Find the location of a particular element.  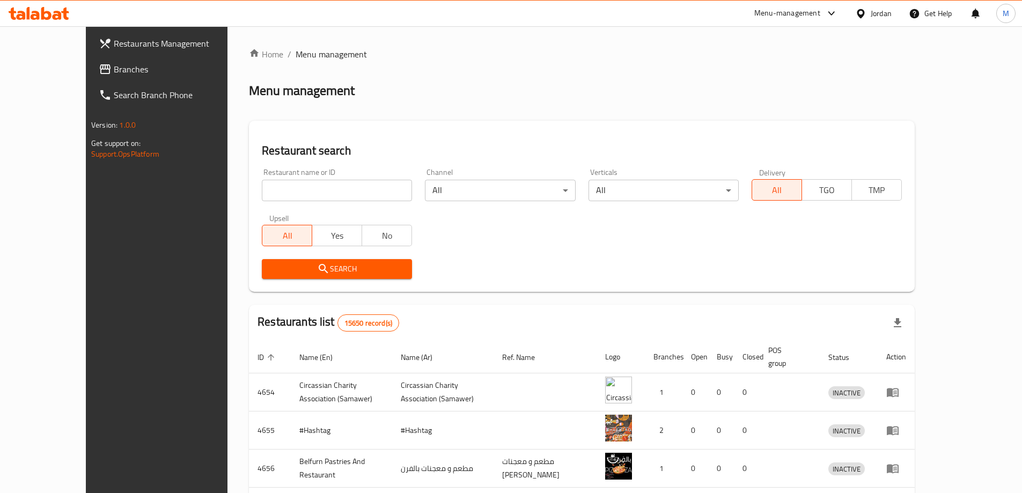

div: Export file is located at coordinates (897, 323).